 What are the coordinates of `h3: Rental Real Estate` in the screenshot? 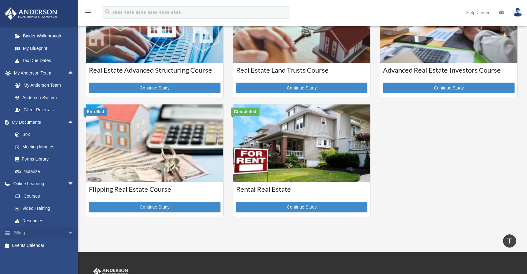 It's located at (302, 192).